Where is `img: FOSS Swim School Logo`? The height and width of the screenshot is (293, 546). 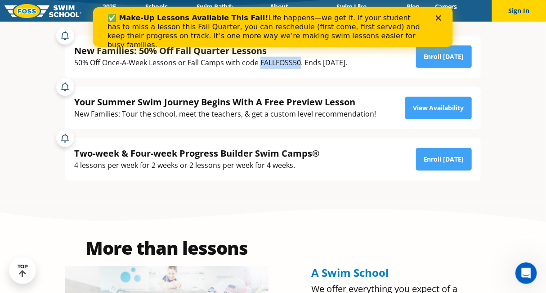
img: FOSS Swim School Logo is located at coordinates (43, 11).